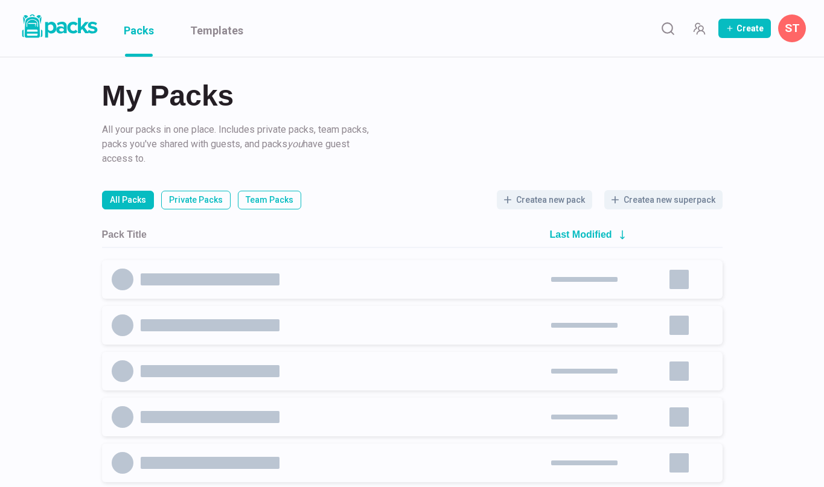  Describe the element at coordinates (545, 200) in the screenshot. I see `button: Createa new pack` at that location.